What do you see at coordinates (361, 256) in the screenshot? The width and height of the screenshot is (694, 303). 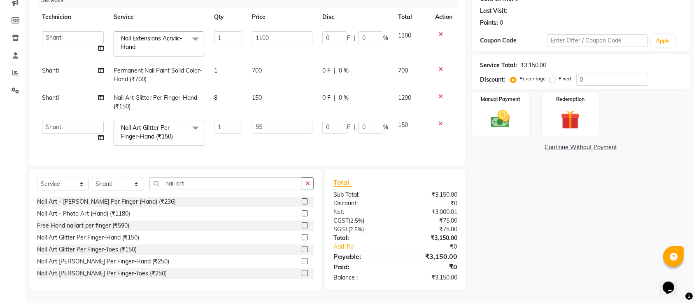 I see `div: Payable:` at bounding box center [361, 256].